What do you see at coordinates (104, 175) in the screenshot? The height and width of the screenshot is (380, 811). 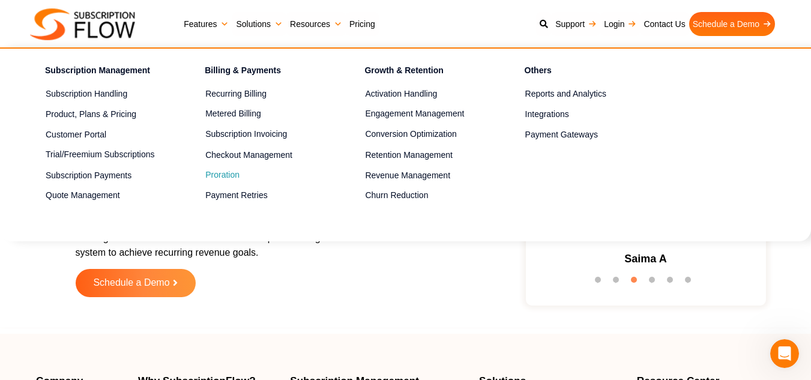 I see `a: Subscription Payments` at bounding box center [104, 175].